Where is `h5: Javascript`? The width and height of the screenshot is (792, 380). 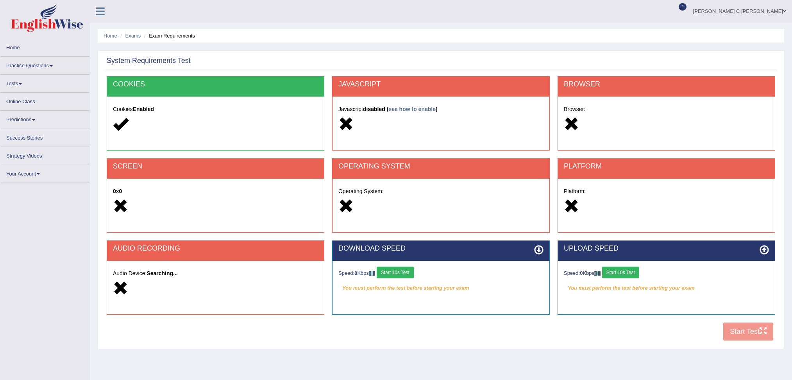 h5: Javascript is located at coordinates (441, 109).